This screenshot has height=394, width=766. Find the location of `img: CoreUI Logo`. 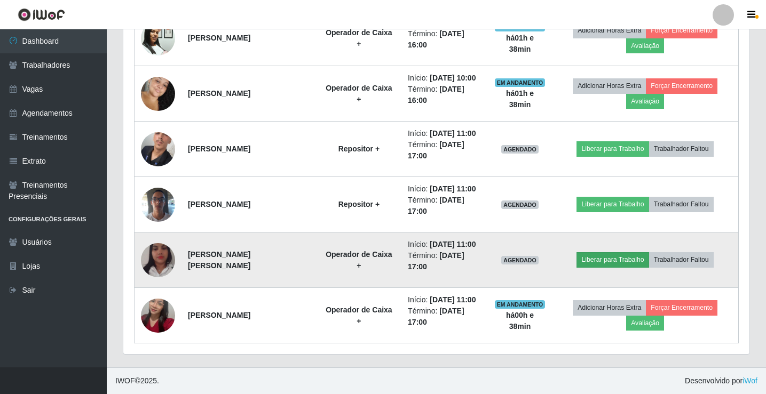

img: CoreUI Logo is located at coordinates (41, 14).